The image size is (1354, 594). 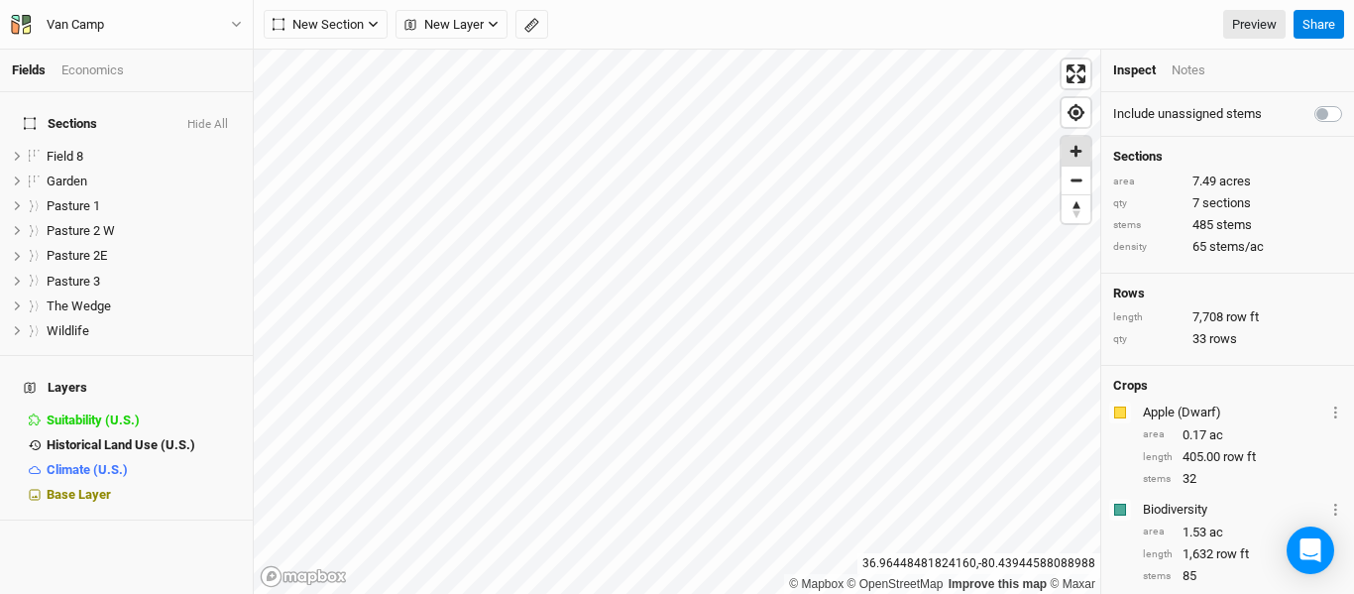 What do you see at coordinates (1227, 339) in the screenshot?
I see `div: 33` at bounding box center [1227, 339].